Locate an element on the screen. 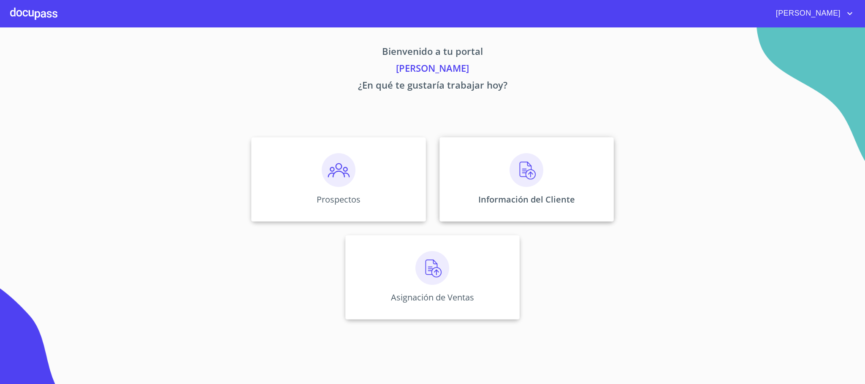 The width and height of the screenshot is (865, 384). p: Información del Cliente is located at coordinates (527, 199).